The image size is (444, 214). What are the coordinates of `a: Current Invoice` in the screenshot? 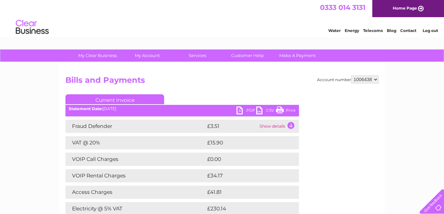 It's located at (115, 99).